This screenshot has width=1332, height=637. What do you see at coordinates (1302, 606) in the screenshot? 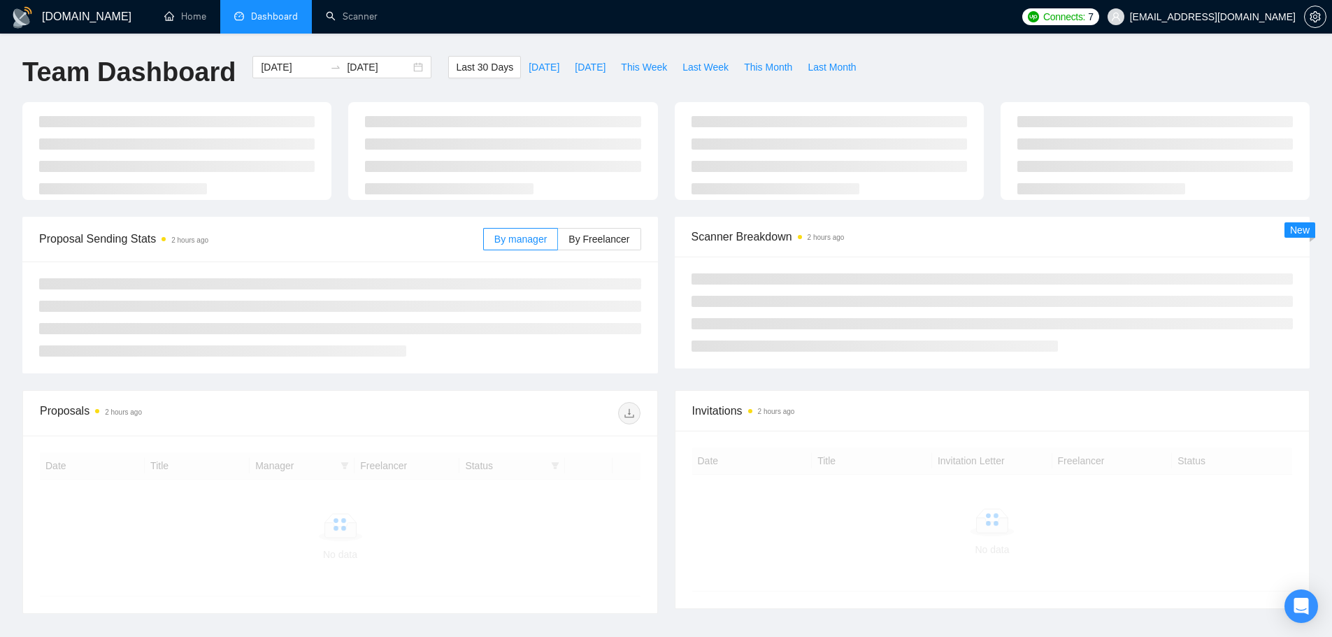
I see `div: Open Intercom Messenger` at bounding box center [1302, 606].